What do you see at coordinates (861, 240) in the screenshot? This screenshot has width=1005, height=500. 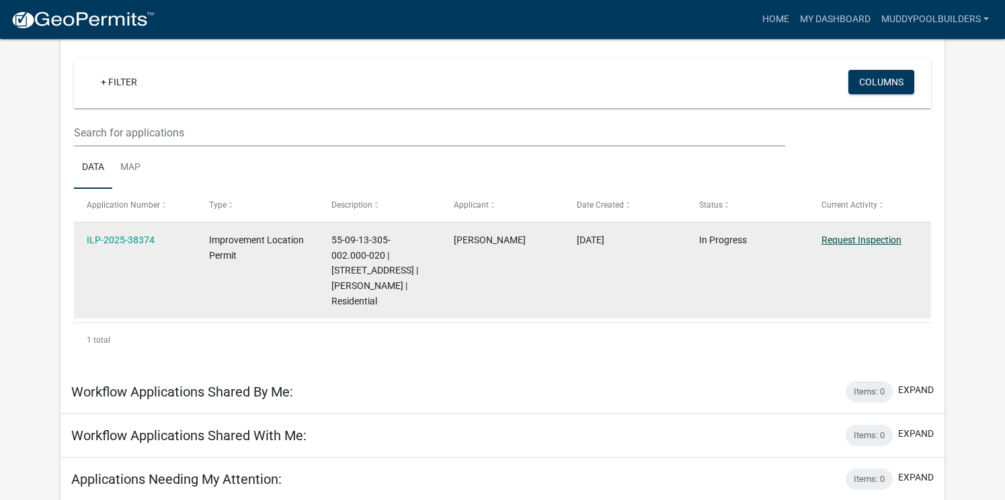 I see `a: Request Inspection` at bounding box center [861, 240].